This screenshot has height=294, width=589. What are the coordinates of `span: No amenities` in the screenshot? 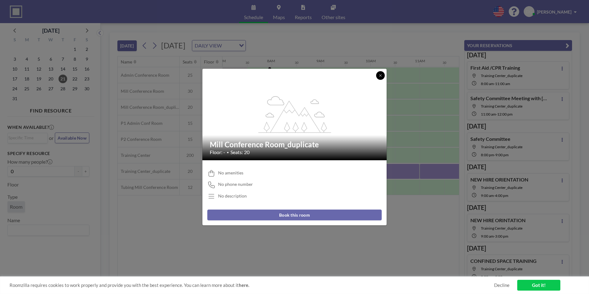 It's located at (231, 173).